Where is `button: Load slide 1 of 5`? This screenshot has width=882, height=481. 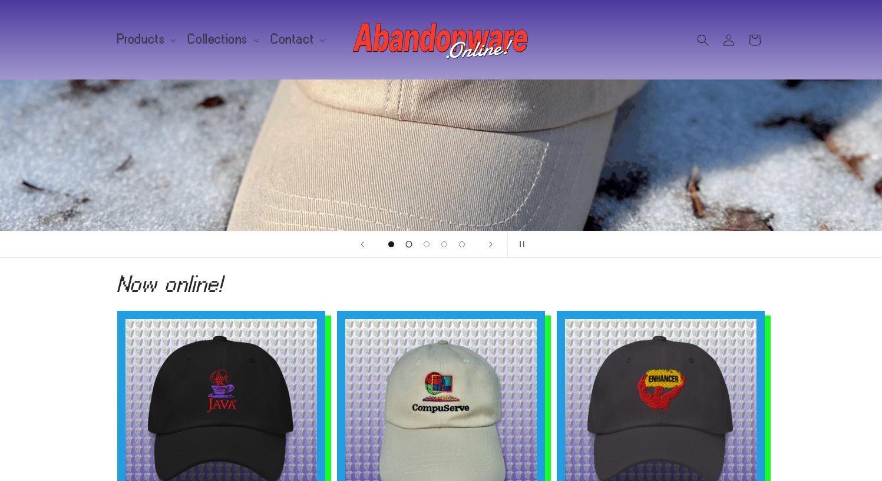 button: Load slide 1 of 5 is located at coordinates (391, 245).